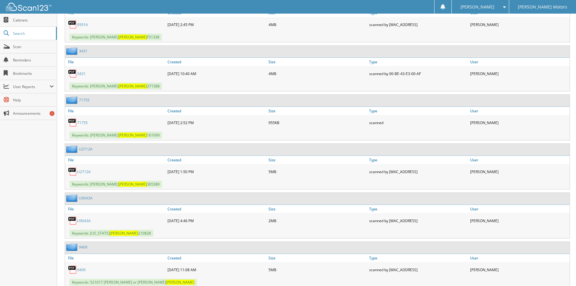 This screenshot has width=576, height=286. What do you see at coordinates (317, 122) in the screenshot?
I see `div: 955KB` at bounding box center [317, 122].